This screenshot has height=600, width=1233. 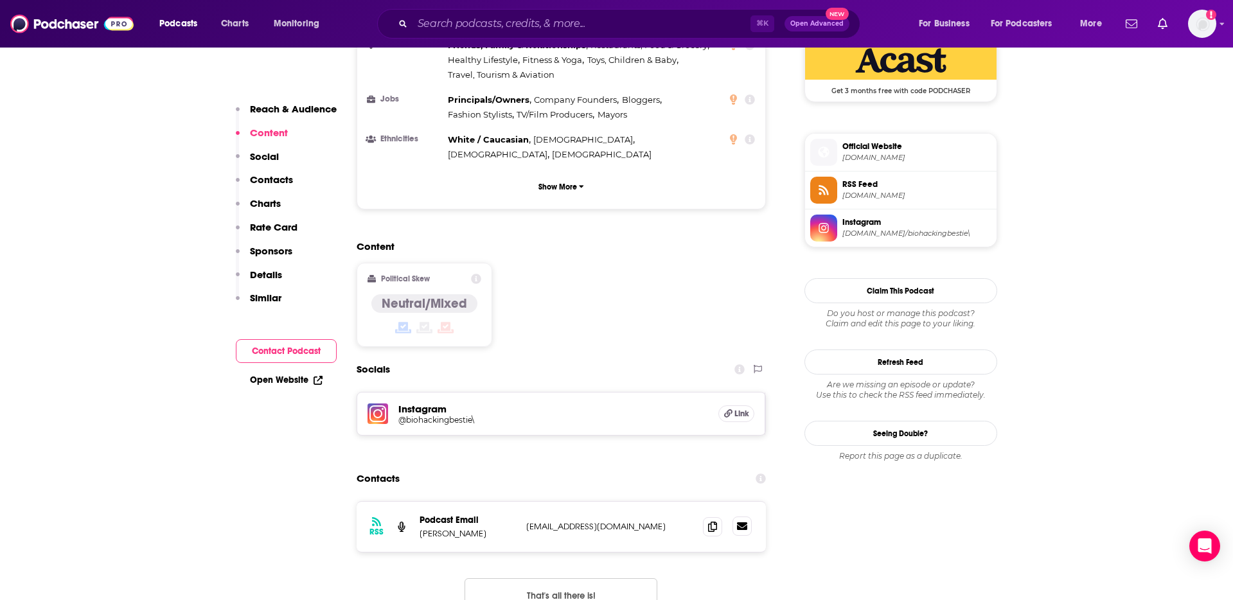 What do you see at coordinates (258, 303) in the screenshot?
I see `button: Similar` at bounding box center [258, 303].